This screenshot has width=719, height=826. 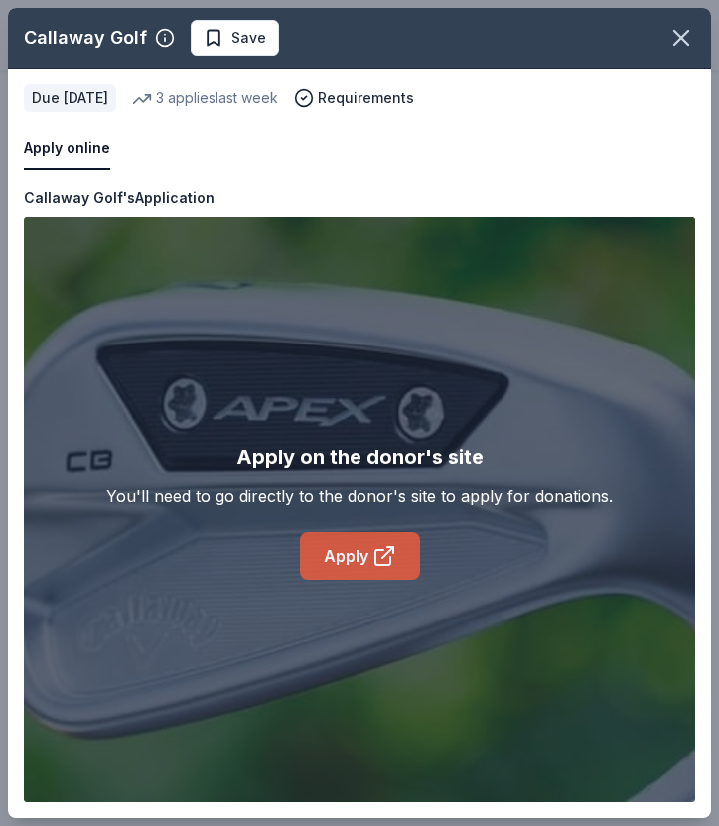 What do you see at coordinates (119, 198) in the screenshot?
I see `div: Callaway Golf's Application` at bounding box center [119, 198].